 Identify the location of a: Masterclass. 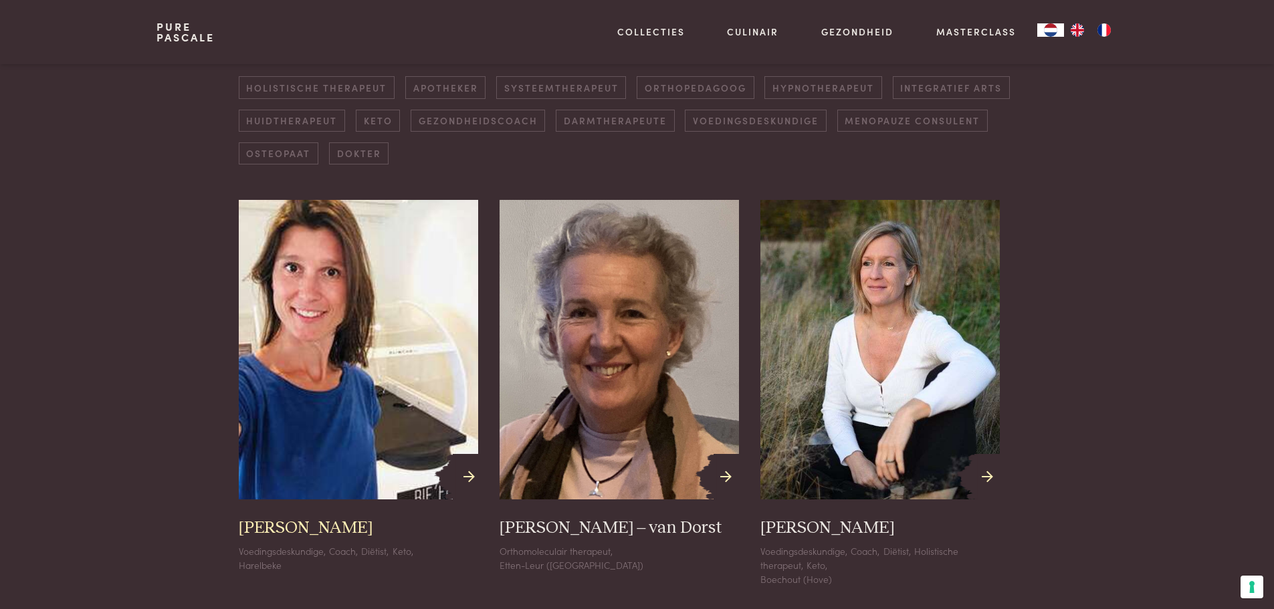
(975, 31).